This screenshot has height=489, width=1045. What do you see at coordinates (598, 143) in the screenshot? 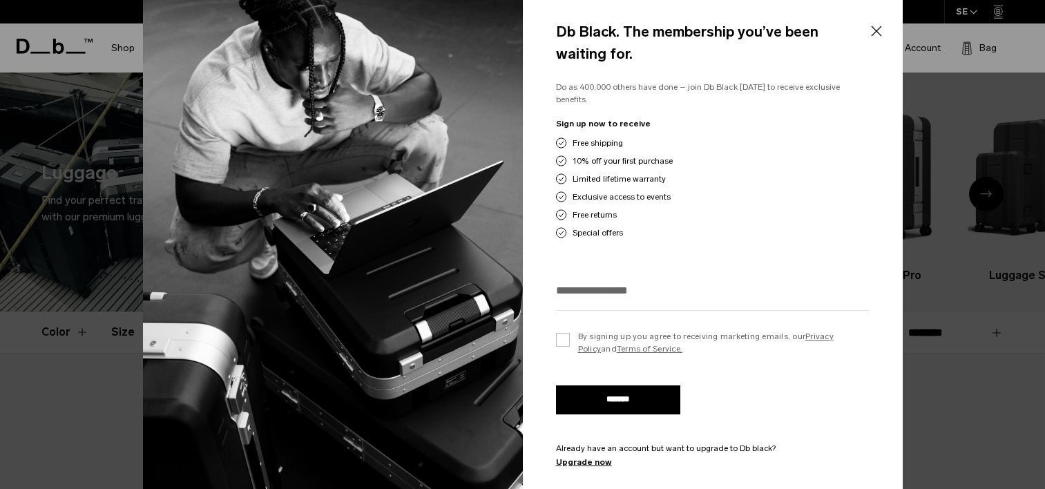
I see `span: Free shipping` at bounding box center [598, 143].